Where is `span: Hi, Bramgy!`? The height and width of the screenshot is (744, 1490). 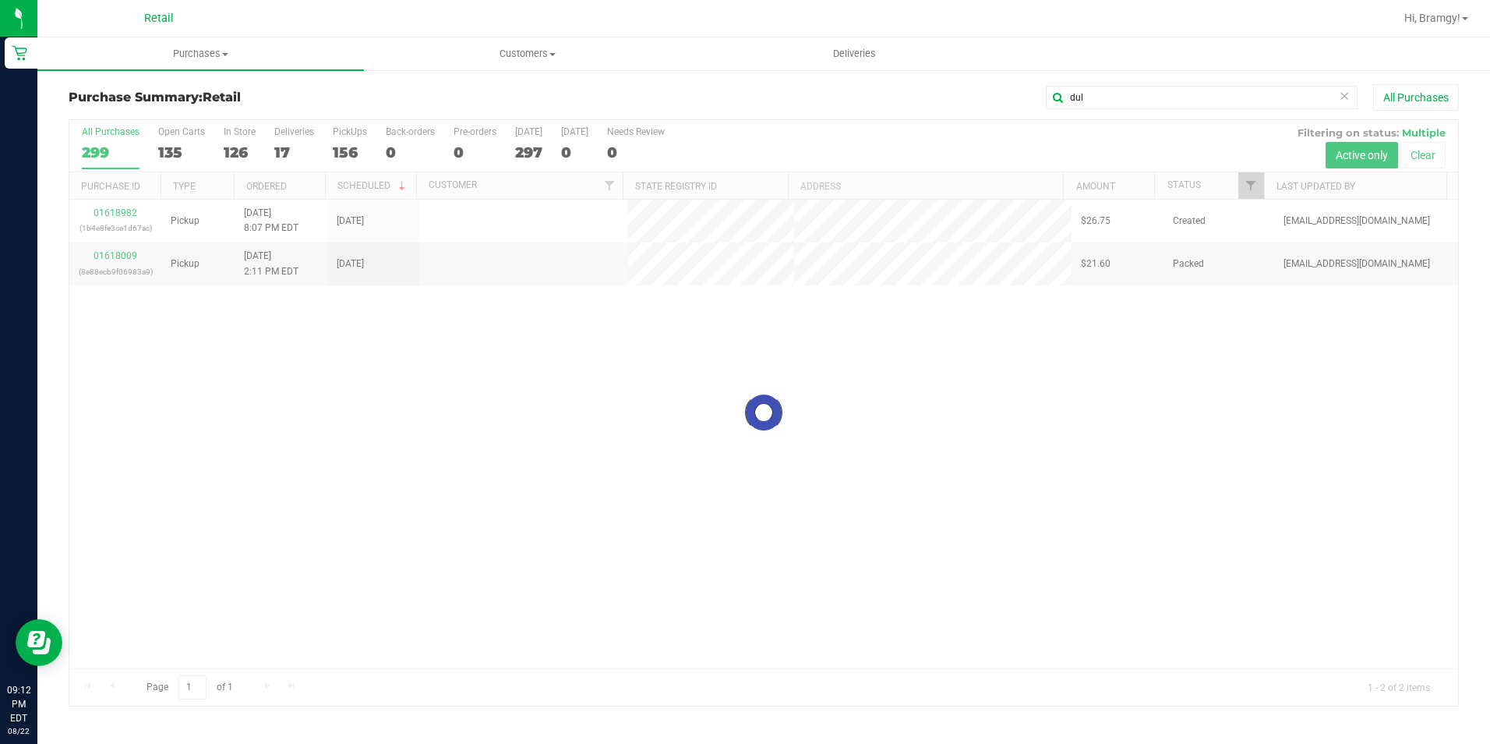
span: Hi, Bramgy! is located at coordinates (1433, 18).